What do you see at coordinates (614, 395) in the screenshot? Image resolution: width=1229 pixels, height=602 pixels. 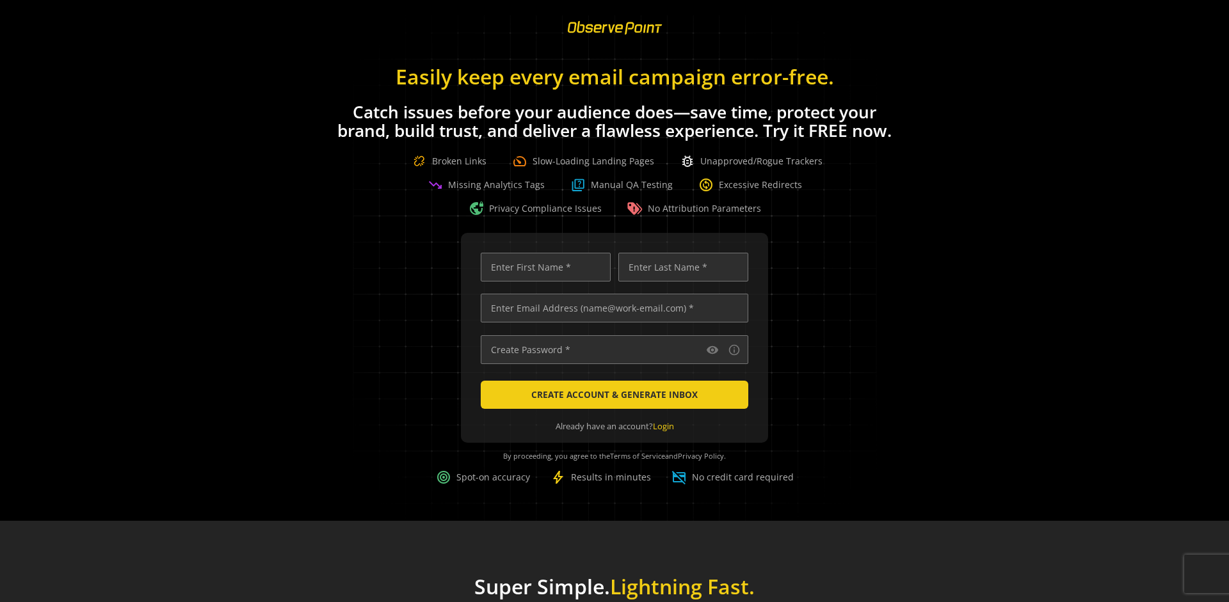 I see `span: CREATE ACCOUNT & GENERATE INBOX` at bounding box center [614, 395].